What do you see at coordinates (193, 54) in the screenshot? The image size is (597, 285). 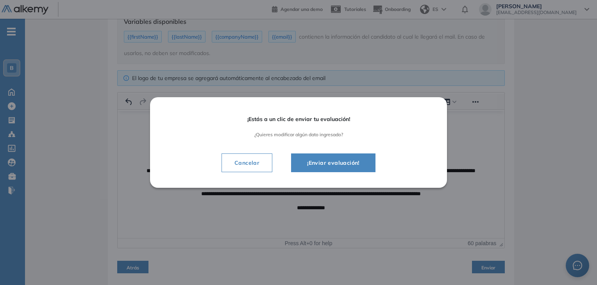 I see `body: Área de texto enriquecido. Pulse ALT-0 para abrir la ayuda.` at bounding box center [193, 54].